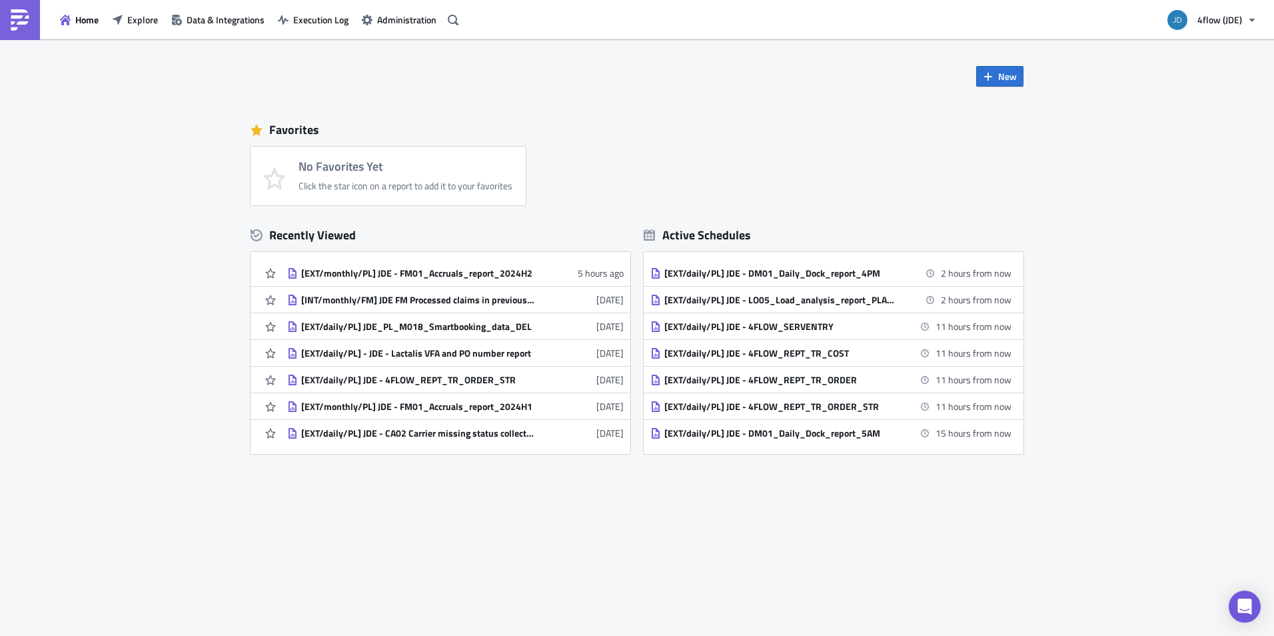  What do you see at coordinates (781, 327) in the screenshot?
I see `div: [EXT/daily/PL] JDE - 4FLOW_SERVENTRY` at bounding box center [781, 327].